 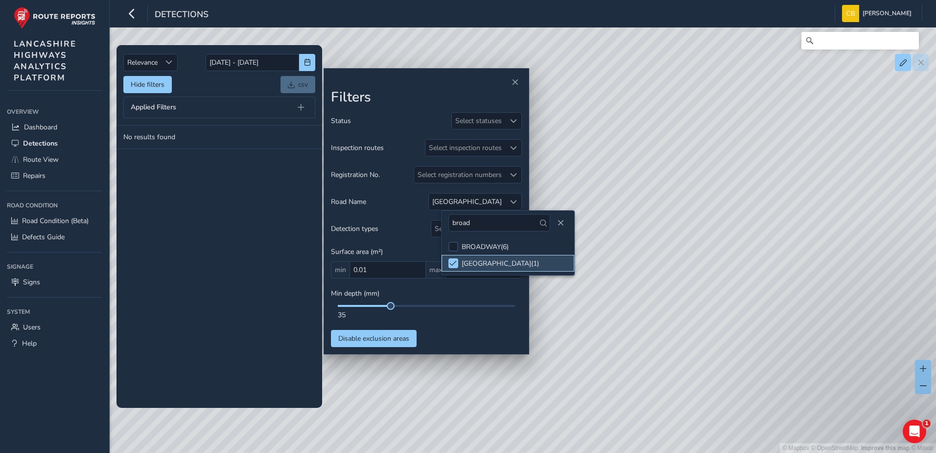 What do you see at coordinates (41, 159) in the screenshot?
I see `span: Route View` at bounding box center [41, 159].